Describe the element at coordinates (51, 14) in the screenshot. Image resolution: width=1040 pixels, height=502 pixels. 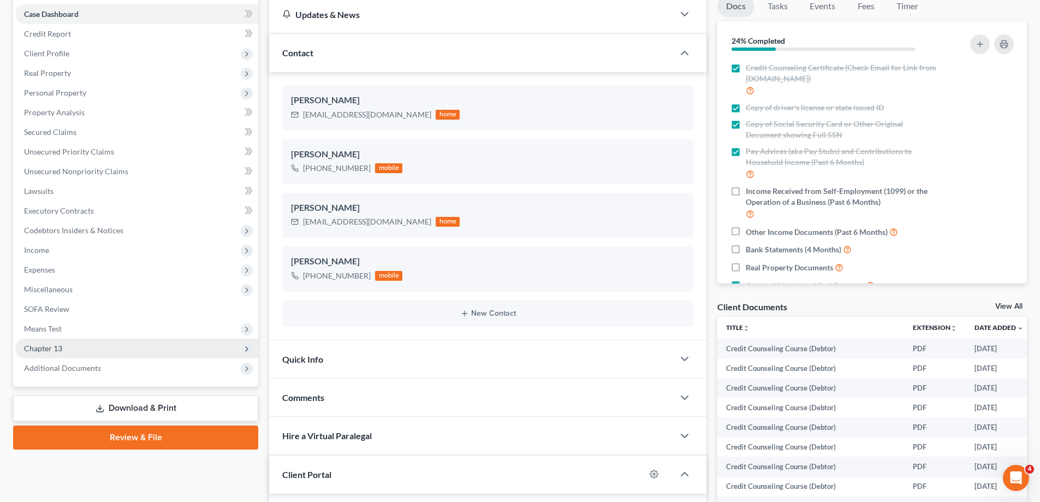
I see `span: Case Dashboard` at that location.